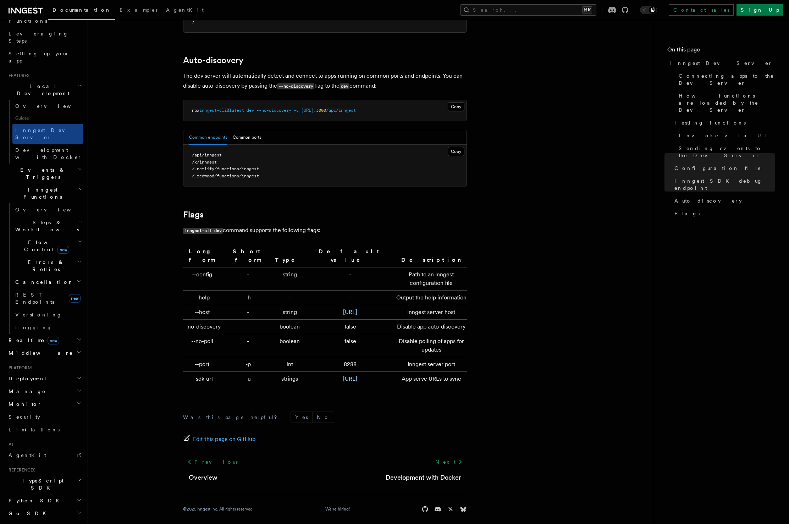 This screenshot has height=524, width=789. Describe the element at coordinates (232, 417) in the screenshot. I see `p: Was this page helpful?` at that location.